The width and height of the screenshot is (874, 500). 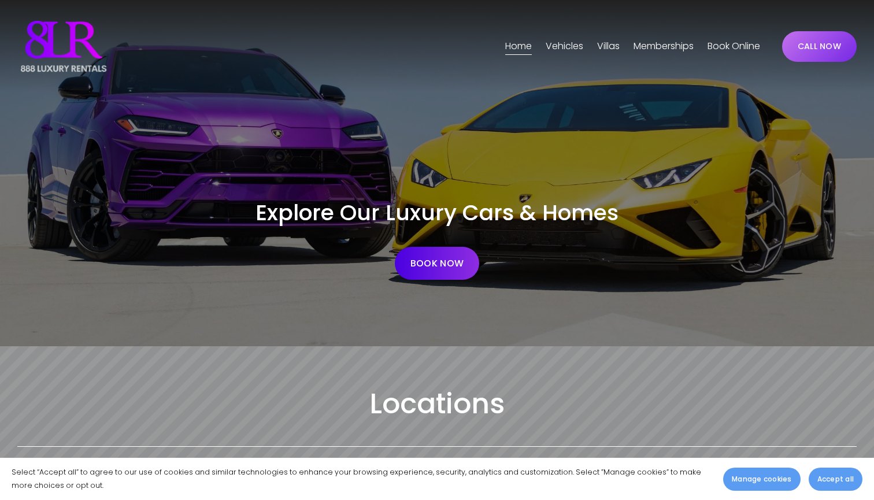 I want to click on span: Vehicles, so click(x=564, y=46).